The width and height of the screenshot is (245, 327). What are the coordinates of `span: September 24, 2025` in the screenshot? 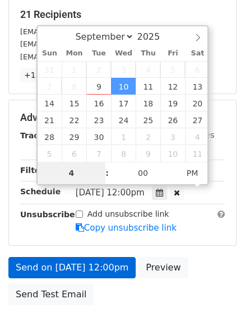 It's located at (123, 120).